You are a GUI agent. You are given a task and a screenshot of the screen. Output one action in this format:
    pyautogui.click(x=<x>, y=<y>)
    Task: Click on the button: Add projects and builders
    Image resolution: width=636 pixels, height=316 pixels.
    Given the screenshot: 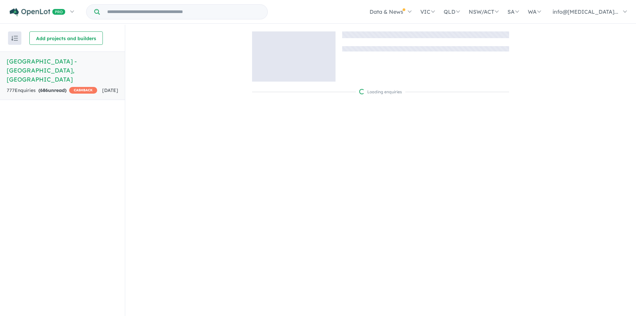 What is the action you would take?
    pyautogui.click(x=66, y=38)
    